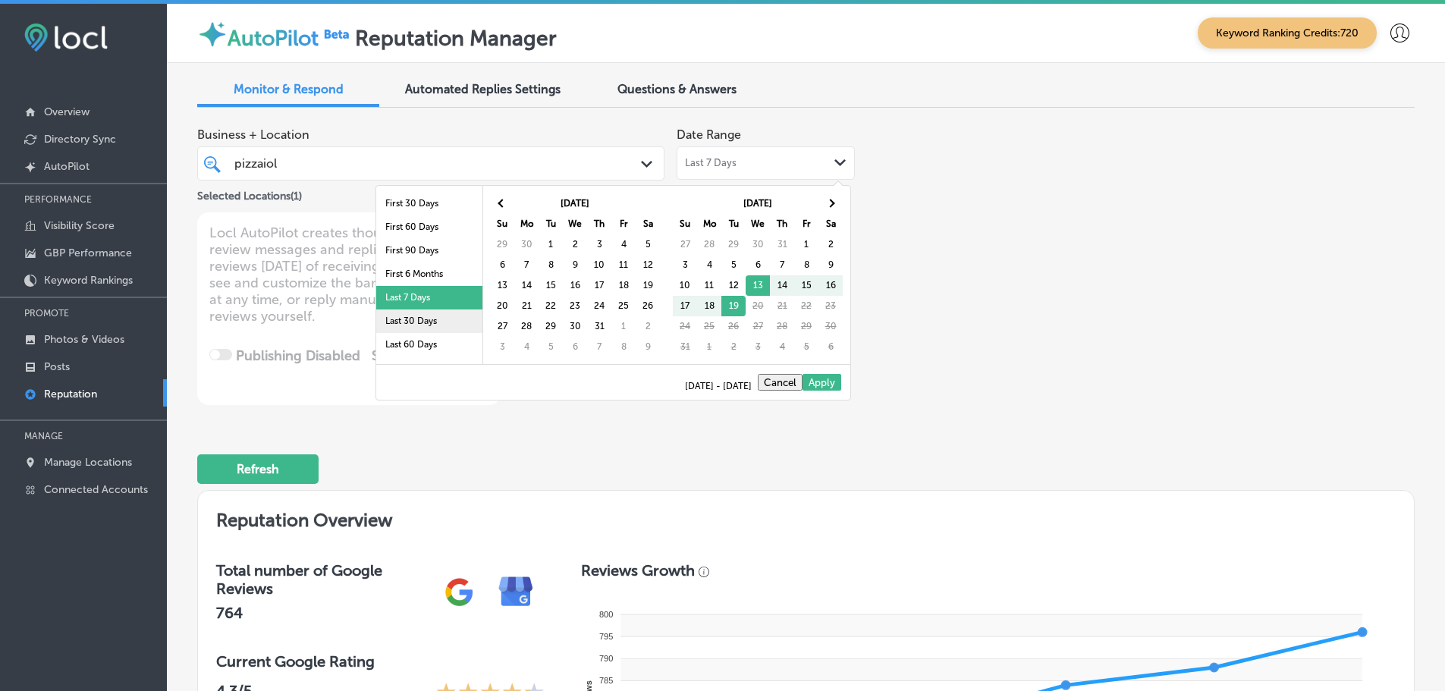 Image resolution: width=1445 pixels, height=691 pixels. What do you see at coordinates (288, 89) in the screenshot?
I see `span: Monitor & Respond` at bounding box center [288, 89].